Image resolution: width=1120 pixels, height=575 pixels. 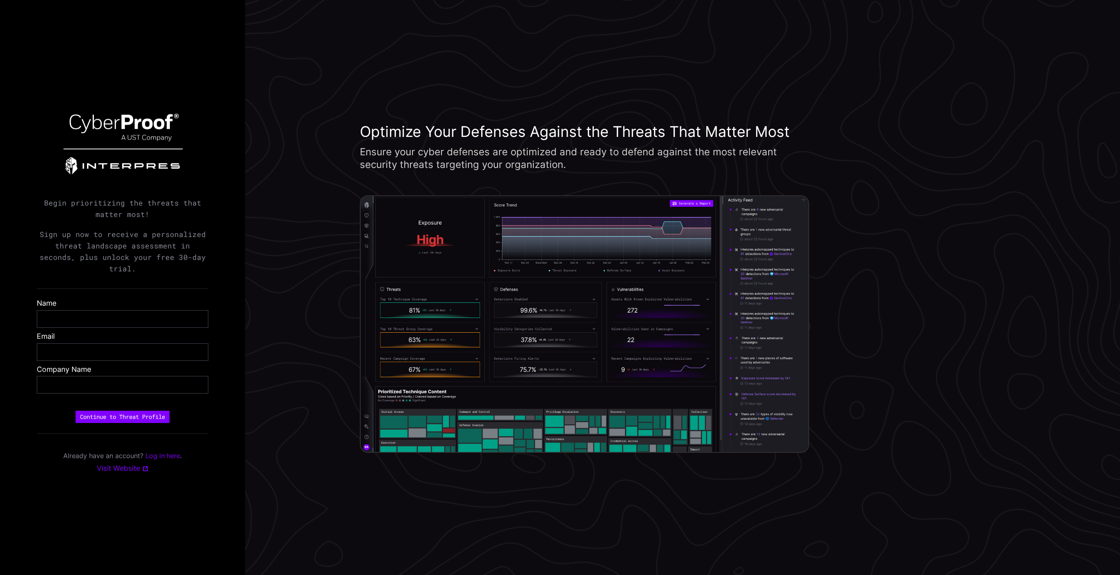 I want to click on p: Begin prioritizing the threats that matter most!, so click(x=123, y=209).